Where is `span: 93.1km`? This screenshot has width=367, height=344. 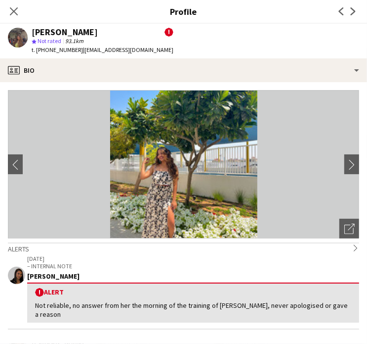 span: 93.1km is located at coordinates (74, 41).